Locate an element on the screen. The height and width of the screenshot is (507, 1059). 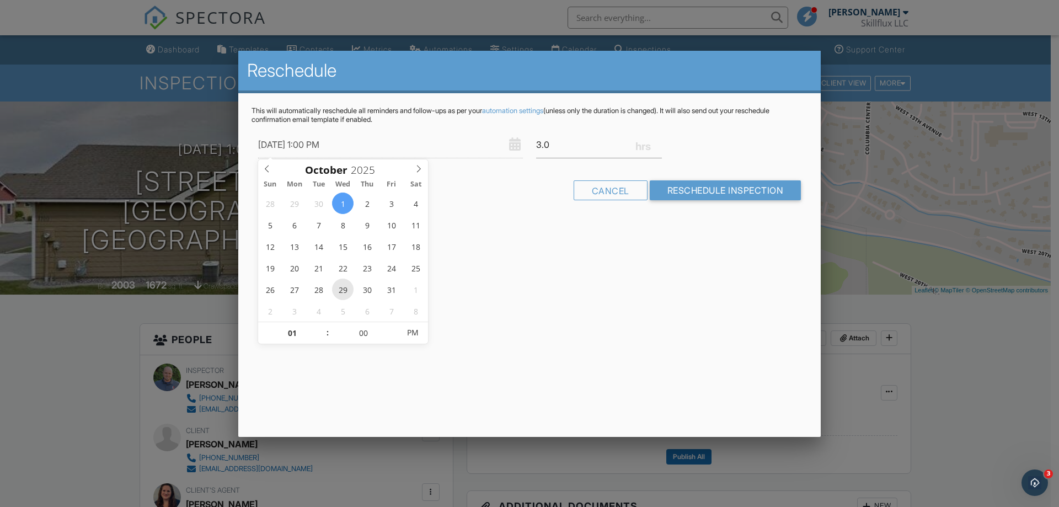
span: October 11, 2025 is located at coordinates (415, 224).